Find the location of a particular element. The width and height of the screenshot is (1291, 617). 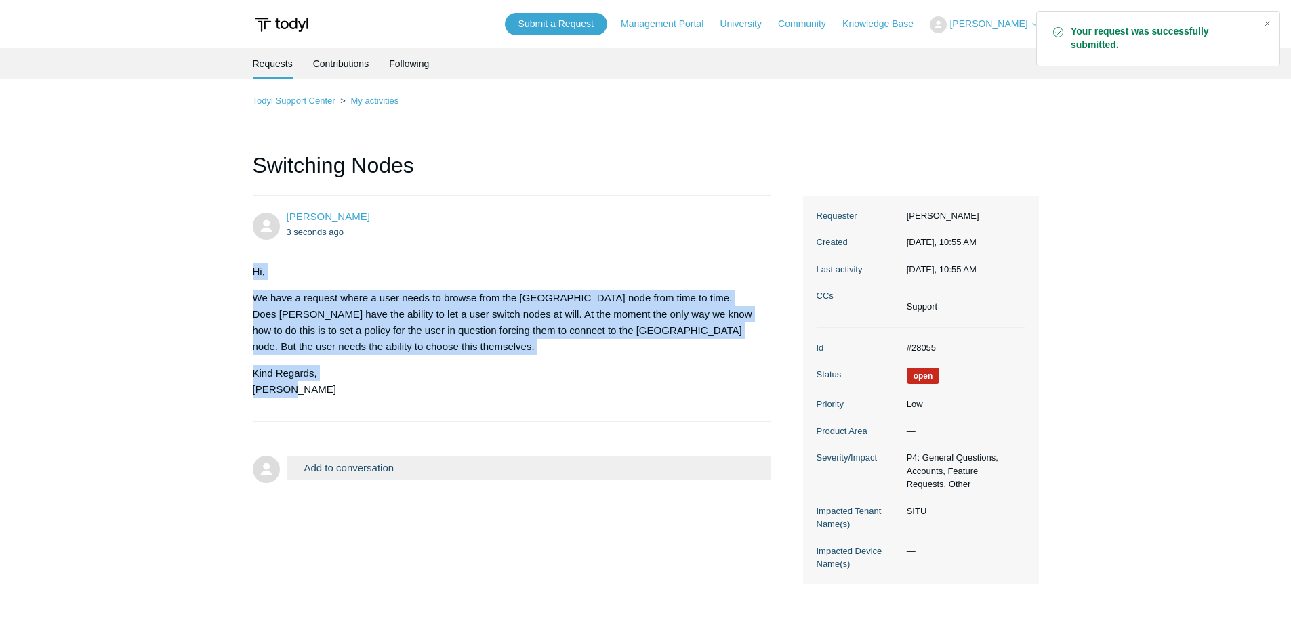

h1: Switching Nodes is located at coordinates (512, 172).